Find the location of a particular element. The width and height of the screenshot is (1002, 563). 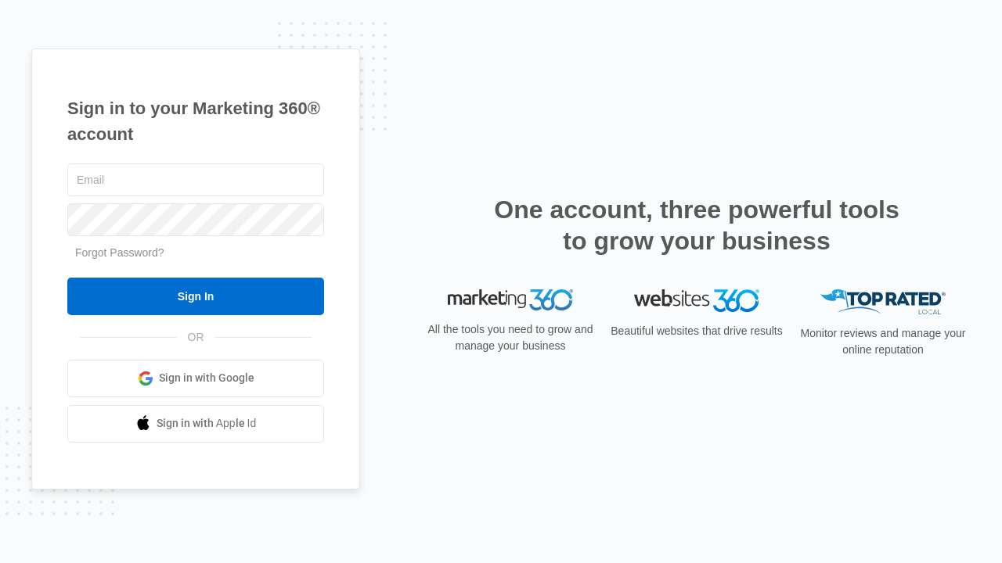

img: Websites 360 is located at coordinates (696, 300).